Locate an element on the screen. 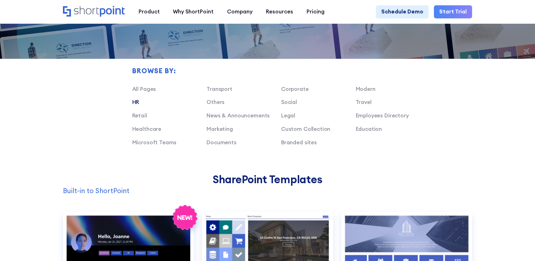 The width and height of the screenshot is (535, 261). h2: Browse by: is located at coordinates (281, 71).